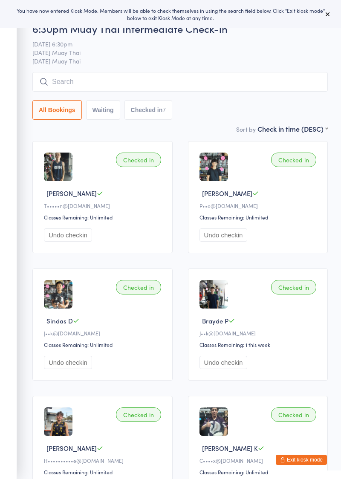 Image resolution: width=341 pixels, height=479 pixels. What do you see at coordinates (58, 167) in the screenshot?
I see `img: image1714380085.png` at bounding box center [58, 167].